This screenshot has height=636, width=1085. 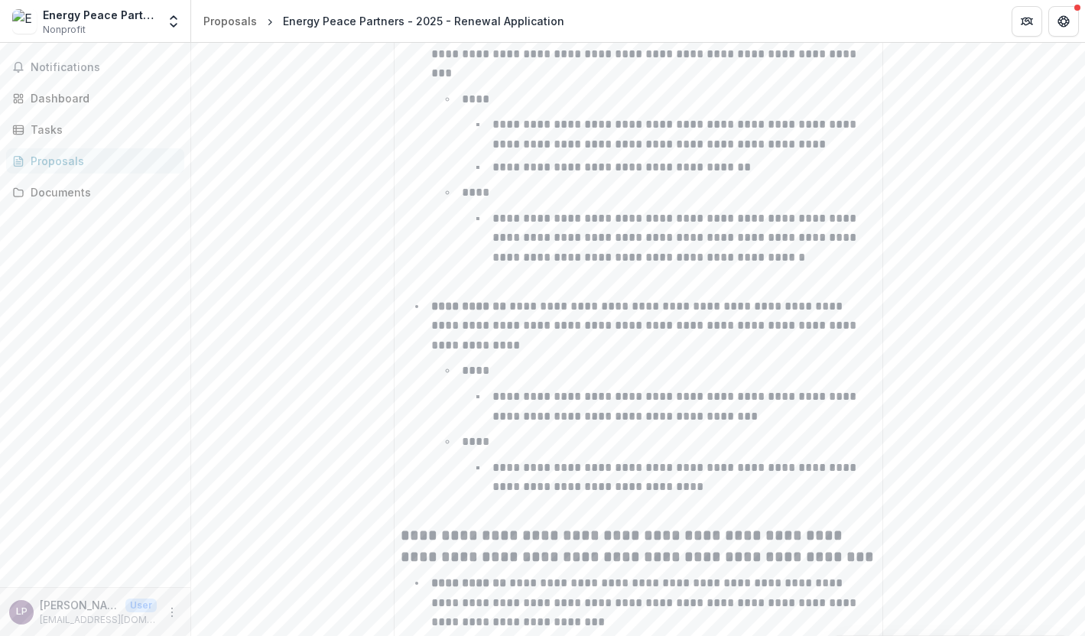 What do you see at coordinates (95, 98) in the screenshot?
I see `a: Dashboard` at bounding box center [95, 98].